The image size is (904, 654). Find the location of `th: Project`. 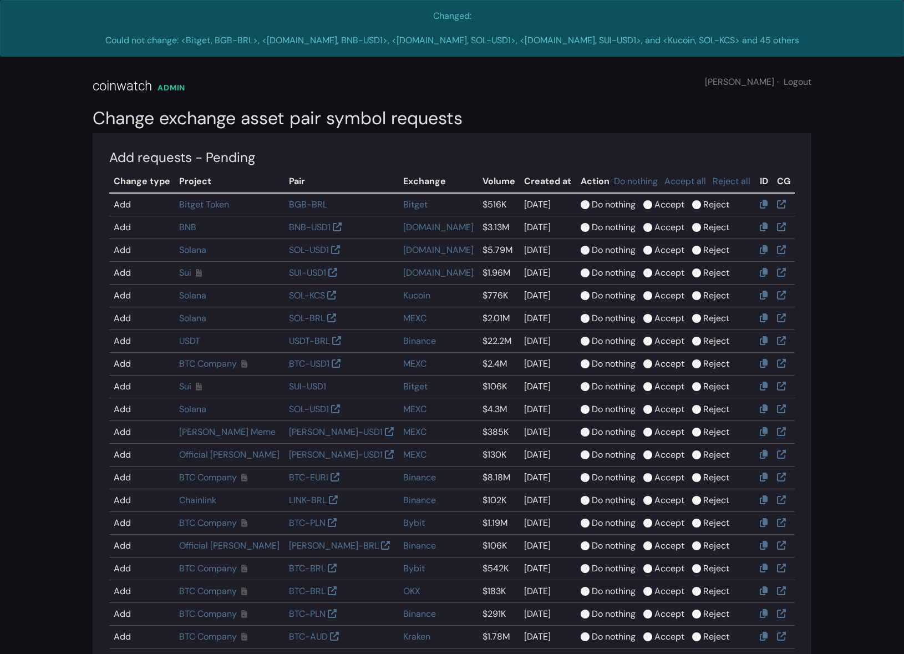

th: Project is located at coordinates (230, 181).